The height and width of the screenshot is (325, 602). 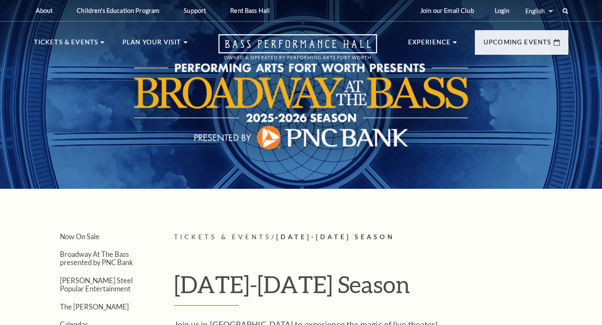 What do you see at coordinates (250, 10) in the screenshot?
I see `p: Rent Bass Hall` at bounding box center [250, 10].